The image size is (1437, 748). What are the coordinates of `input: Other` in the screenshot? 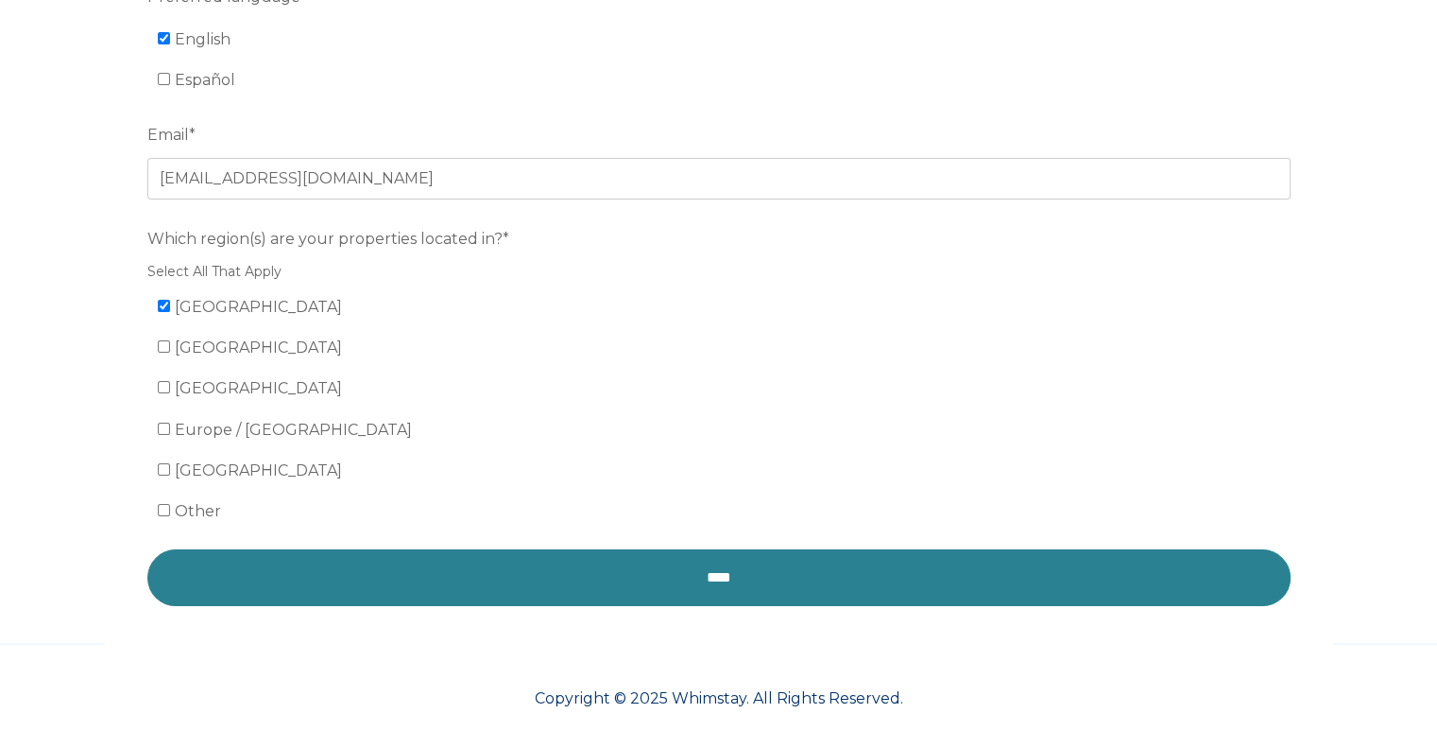 It's located at (164, 509).